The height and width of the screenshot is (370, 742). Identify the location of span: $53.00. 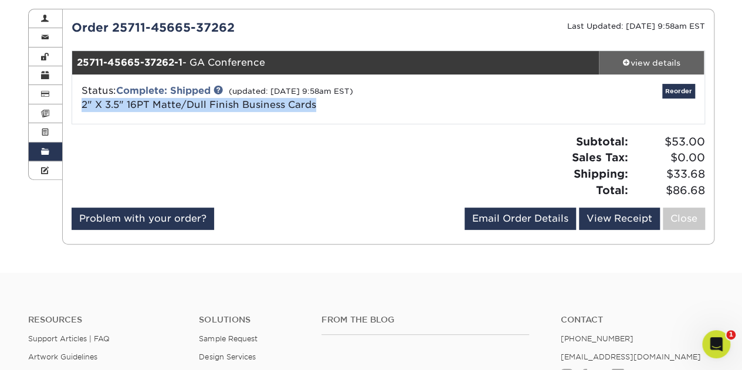
(668, 142).